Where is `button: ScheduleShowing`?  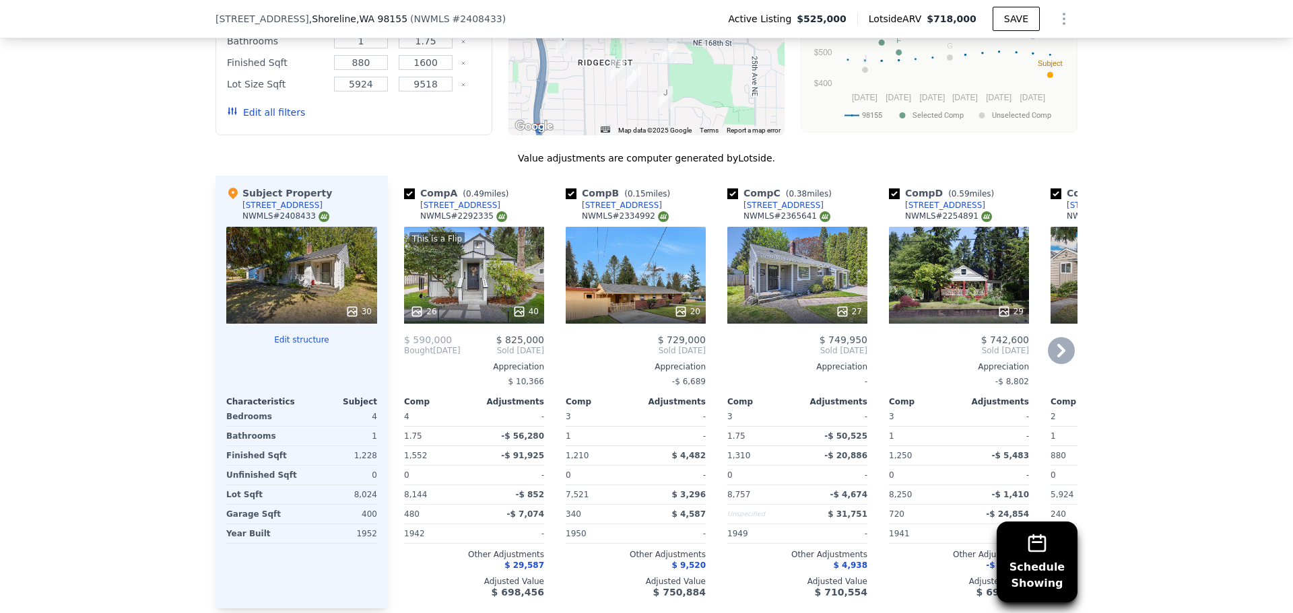
button: ScheduleShowing is located at coordinates (1037, 562).